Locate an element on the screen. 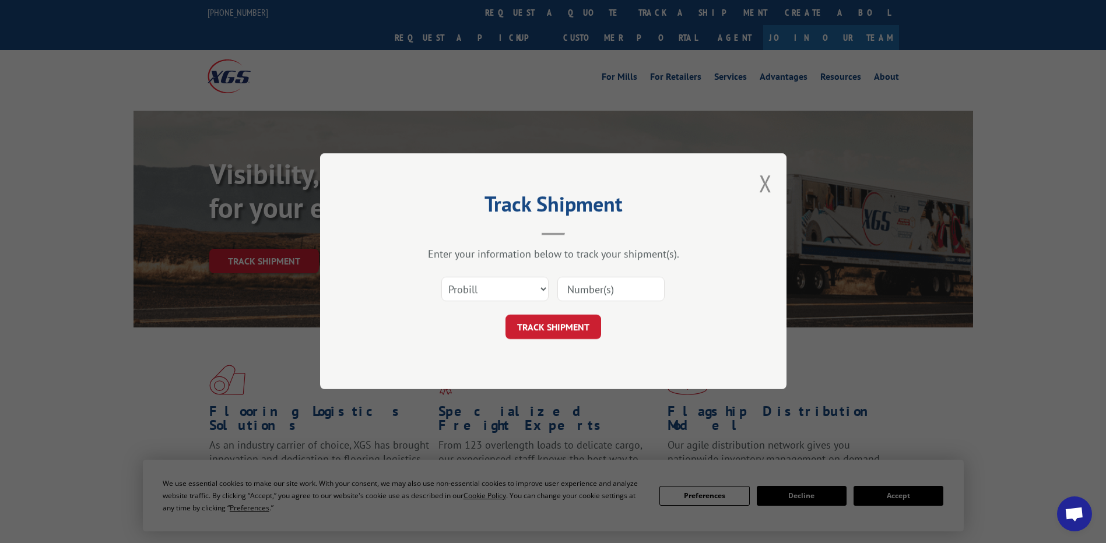 The image size is (1106, 543). button: TRACK SHIPMENT is located at coordinates (553, 328).